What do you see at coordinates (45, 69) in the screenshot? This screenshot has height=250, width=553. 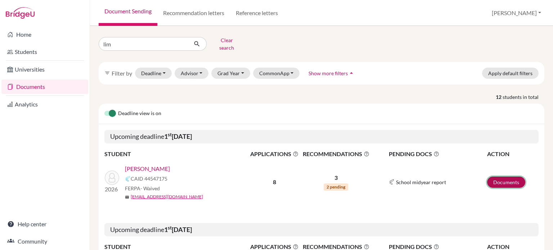 I see `a: Universities` at bounding box center [45, 69].